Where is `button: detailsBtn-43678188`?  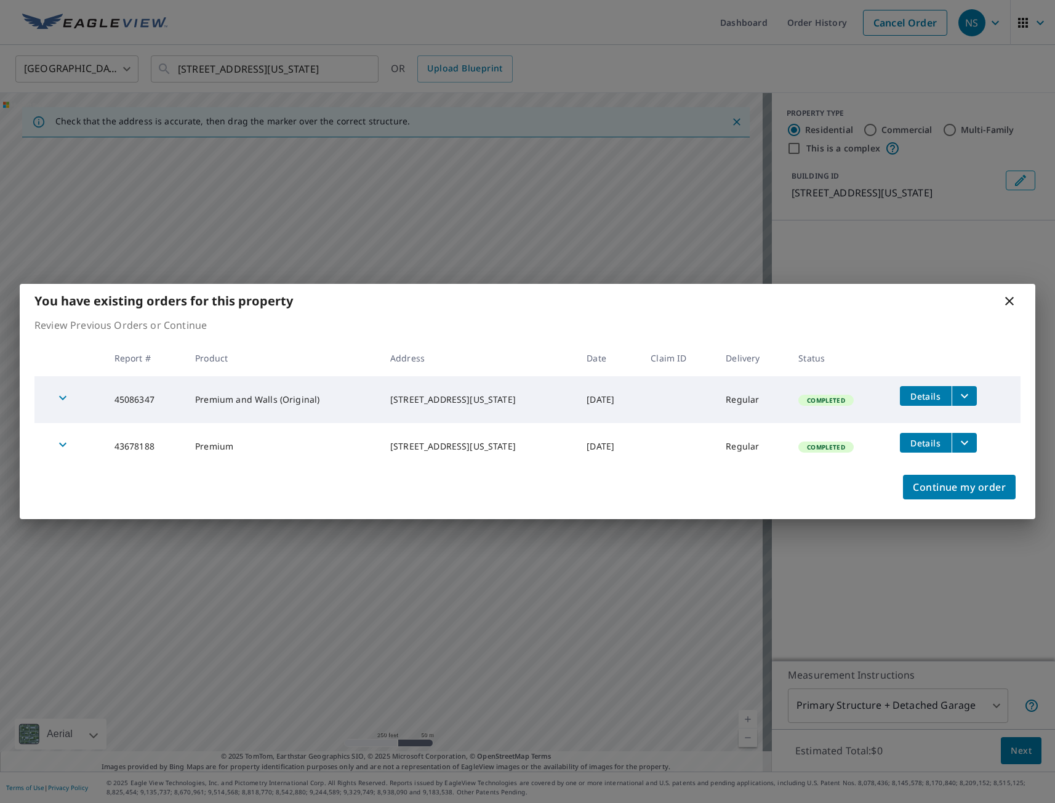
button: detailsBtn-43678188 is located at coordinates (926, 443).